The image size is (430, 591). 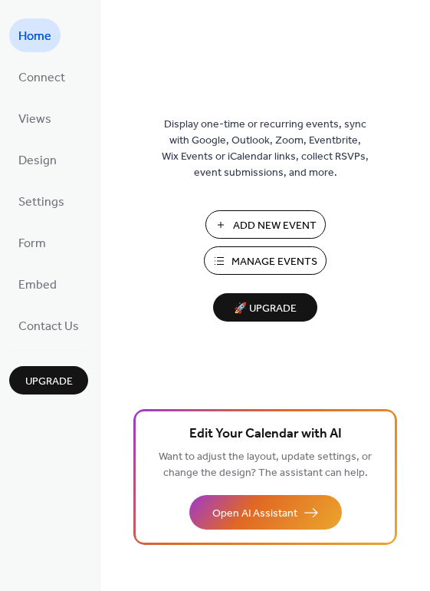 What do you see at coordinates (38, 285) in the screenshot?
I see `span: Embed` at bounding box center [38, 285].